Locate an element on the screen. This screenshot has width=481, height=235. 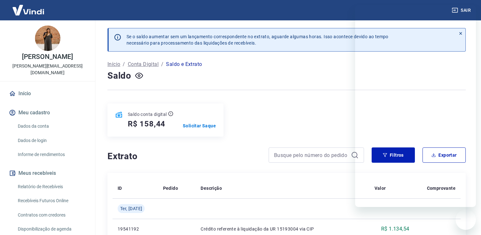
h4: Saldo is located at coordinates (119, 76).